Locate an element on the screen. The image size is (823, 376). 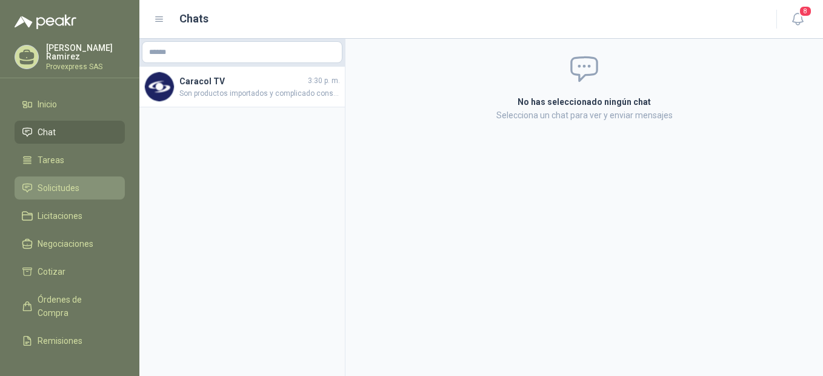
span: Licitaciones is located at coordinates (60, 216).